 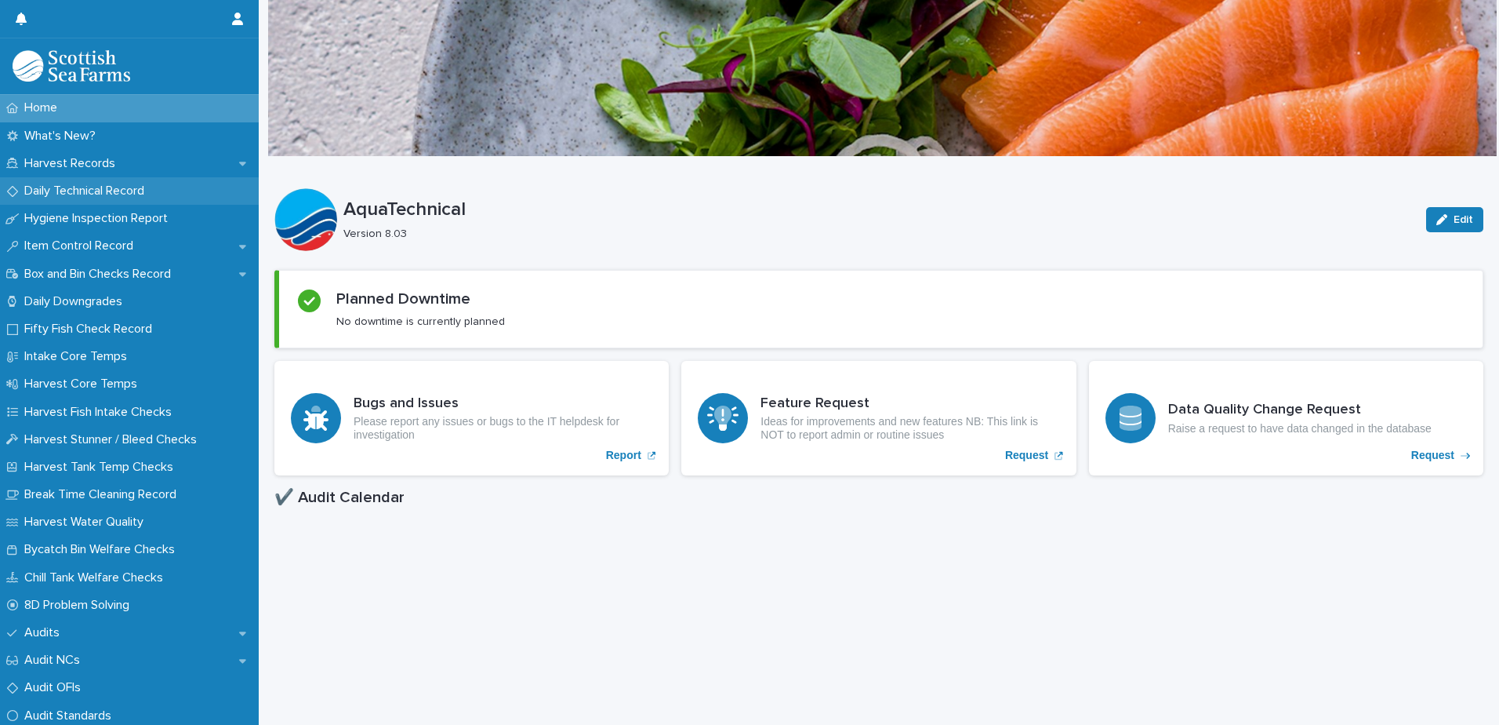 What do you see at coordinates (879, 497) in the screenshot?
I see `h1: ✔️ Audit Calendar` at bounding box center [879, 497].